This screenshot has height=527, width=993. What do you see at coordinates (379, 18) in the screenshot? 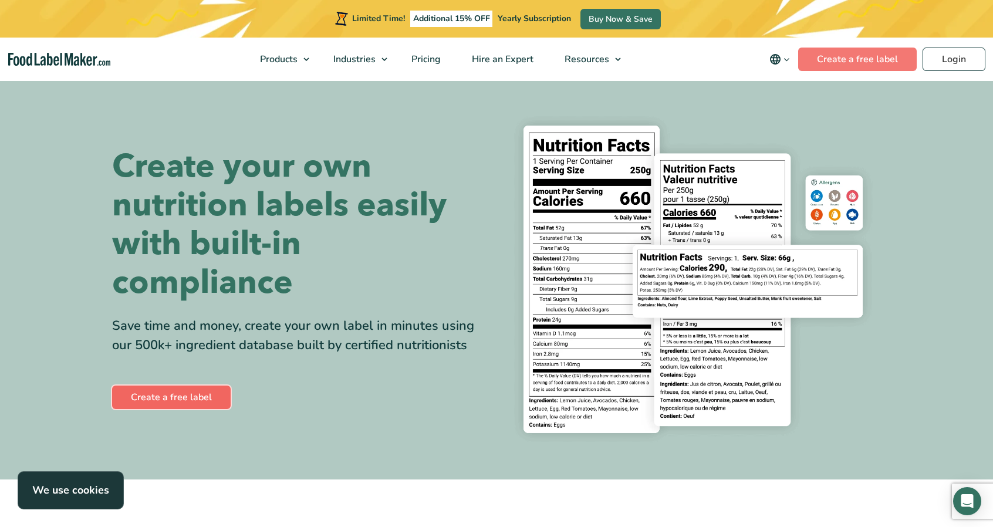
I see `span: Limited Time!` at bounding box center [379, 18].